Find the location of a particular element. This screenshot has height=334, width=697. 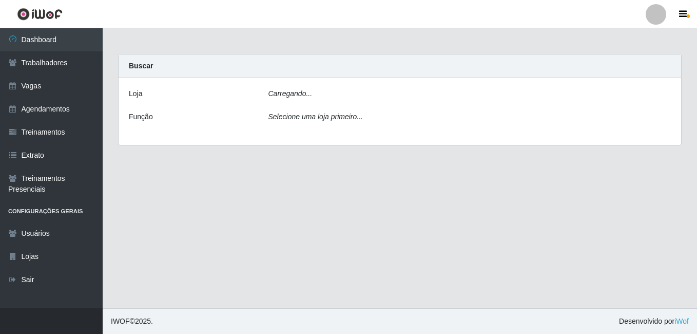

span: © 2025 . is located at coordinates (132, 321).